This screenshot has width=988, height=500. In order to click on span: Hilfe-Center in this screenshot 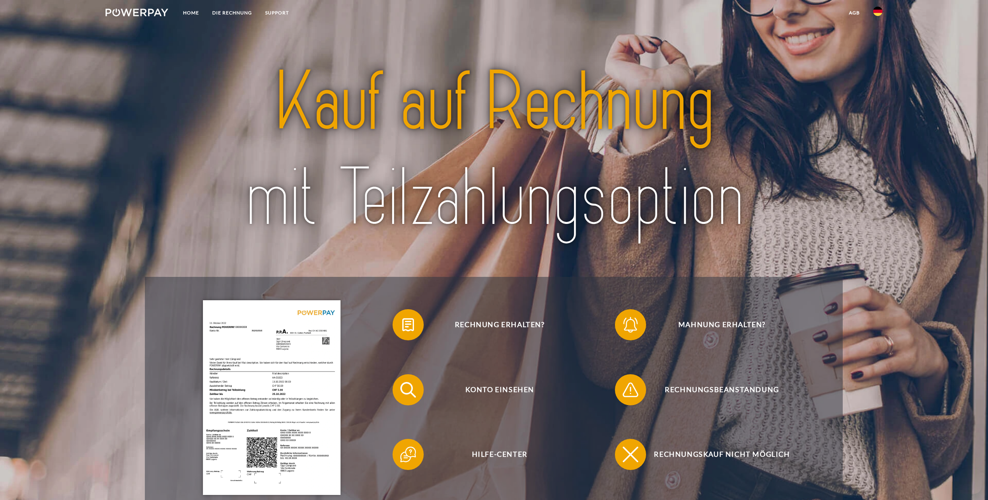, I will do `click(499, 454)`.